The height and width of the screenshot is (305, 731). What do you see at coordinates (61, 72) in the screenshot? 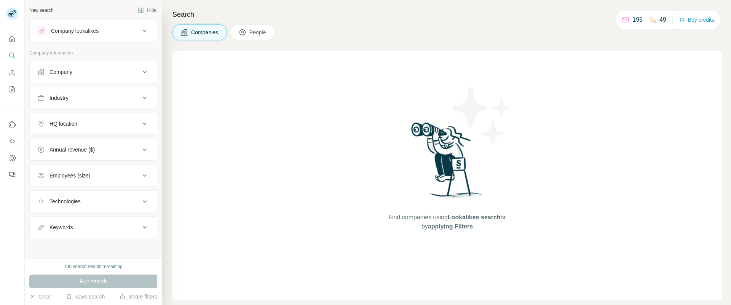
I see `div: Company` at bounding box center [61, 72].